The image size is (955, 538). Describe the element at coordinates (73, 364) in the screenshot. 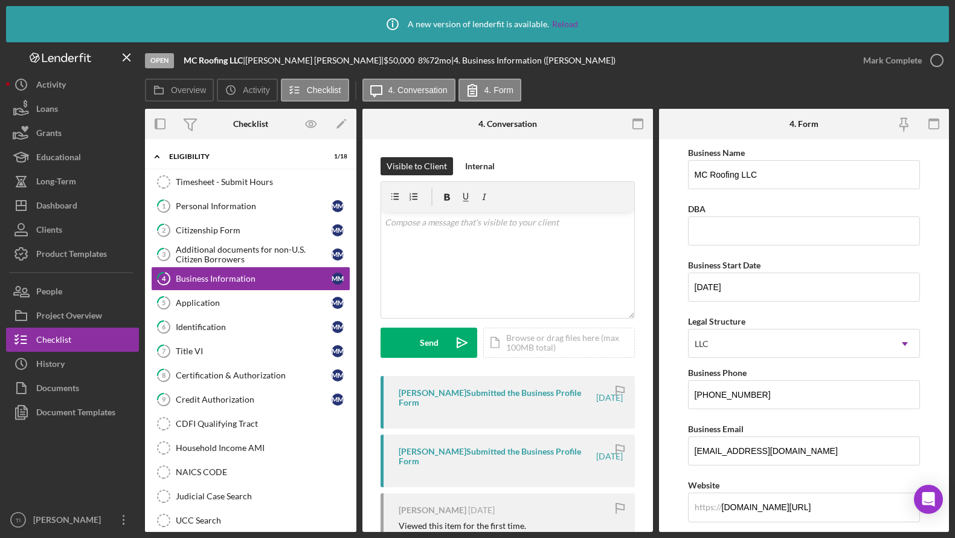

I see `button: History` at that location.